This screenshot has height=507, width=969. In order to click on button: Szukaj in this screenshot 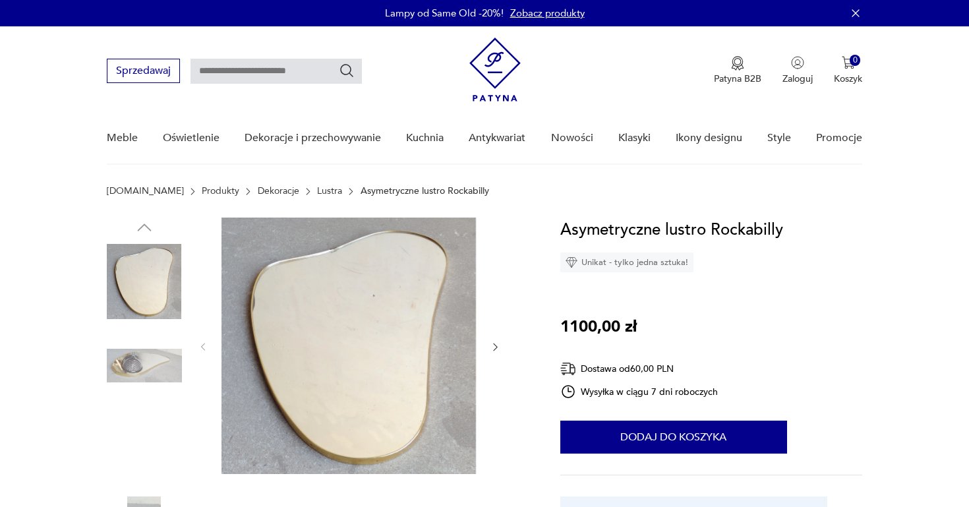, I will do `click(347, 71)`.